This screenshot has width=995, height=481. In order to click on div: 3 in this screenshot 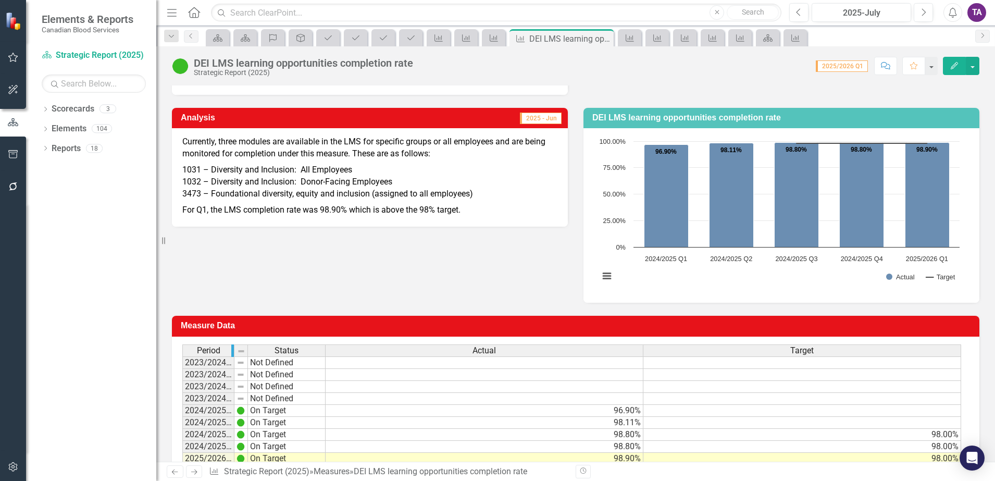, I will do `click(108, 109)`.